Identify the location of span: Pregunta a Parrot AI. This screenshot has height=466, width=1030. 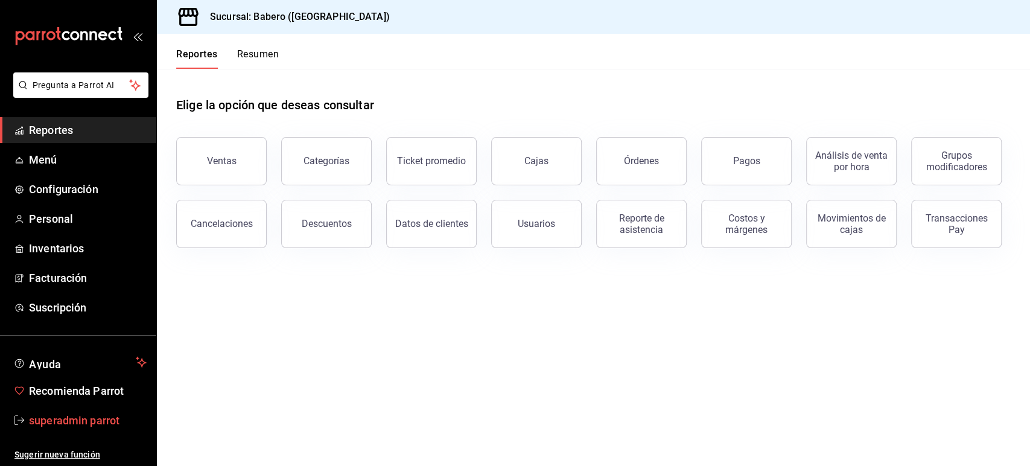
(81, 85).